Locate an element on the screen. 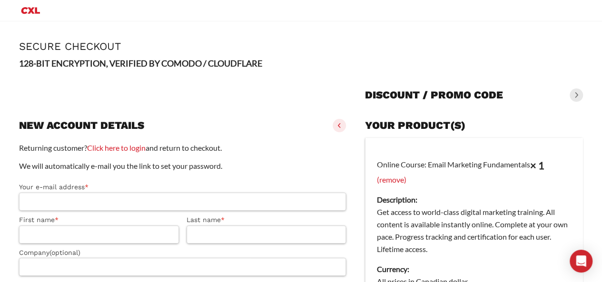 The width and height of the screenshot is (602, 282). span: (optional) is located at coordinates (65, 253).